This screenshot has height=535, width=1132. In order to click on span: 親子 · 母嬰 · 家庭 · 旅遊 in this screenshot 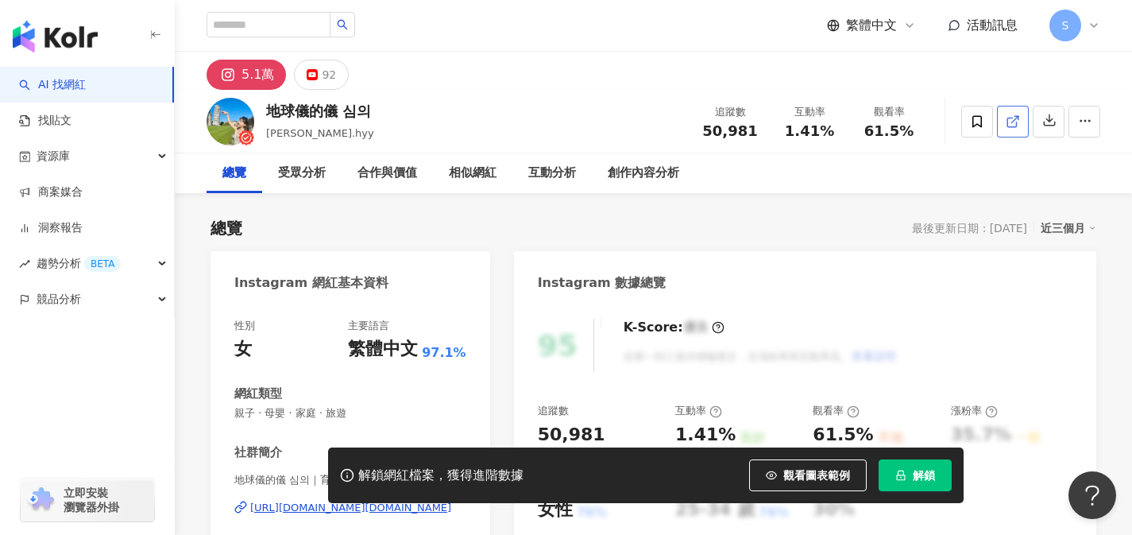, I will do `click(350, 413)`.